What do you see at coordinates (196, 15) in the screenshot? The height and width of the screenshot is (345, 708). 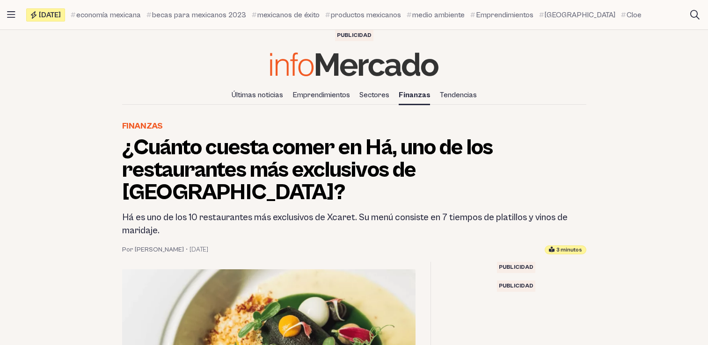 I see `a: becas para mexicanos 2023` at bounding box center [196, 15].